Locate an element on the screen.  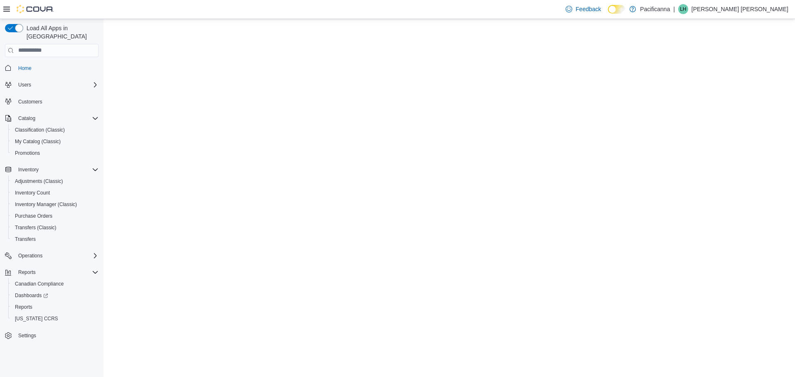
a: Customers is located at coordinates (30, 102).